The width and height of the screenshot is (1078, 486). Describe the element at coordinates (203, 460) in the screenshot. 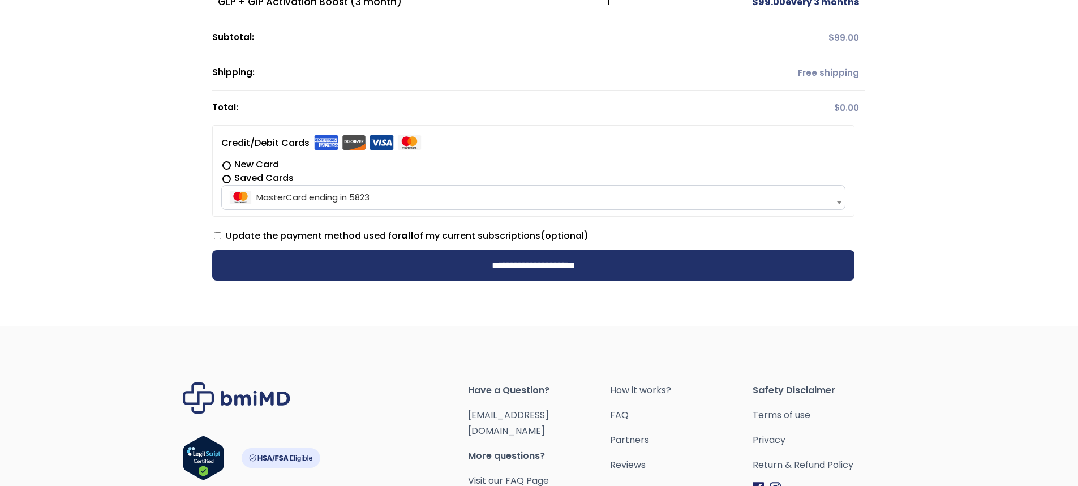

I see `a: Verify LegitScript Approval for www.bmimd.com` at that location.